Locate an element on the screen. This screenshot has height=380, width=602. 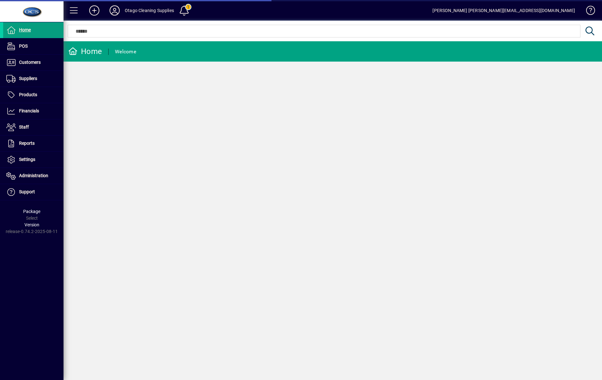
span: Version is located at coordinates (32, 225).